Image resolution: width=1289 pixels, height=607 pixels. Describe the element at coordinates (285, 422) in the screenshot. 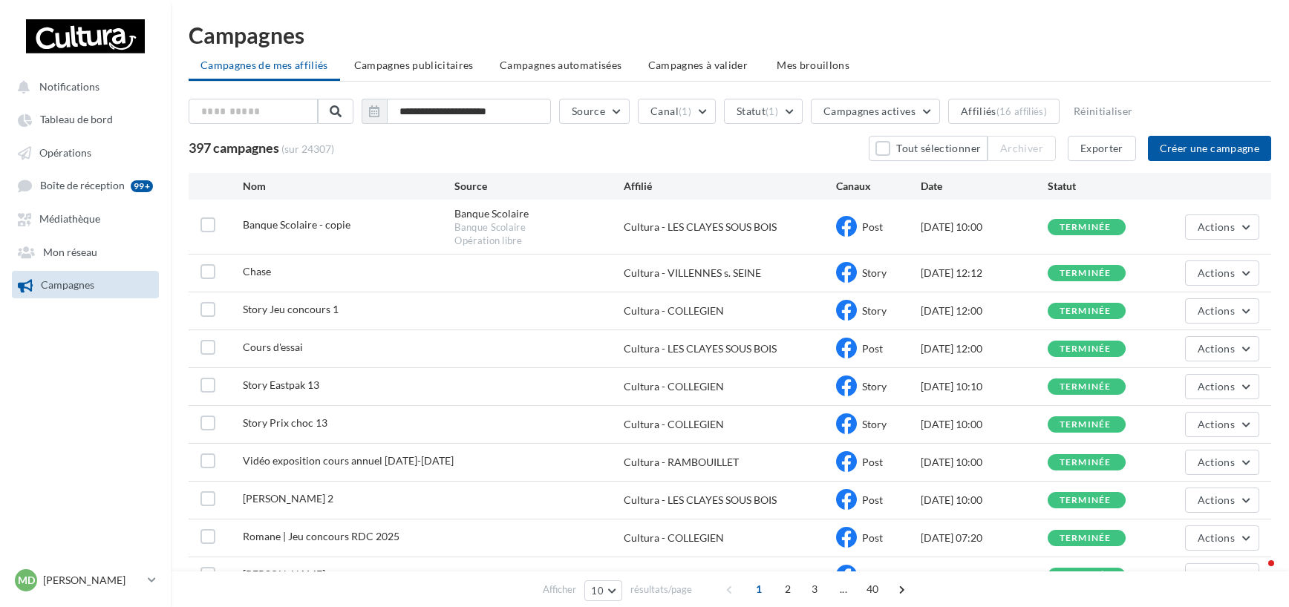

I see `span: Story Prix choc 13` at that location.